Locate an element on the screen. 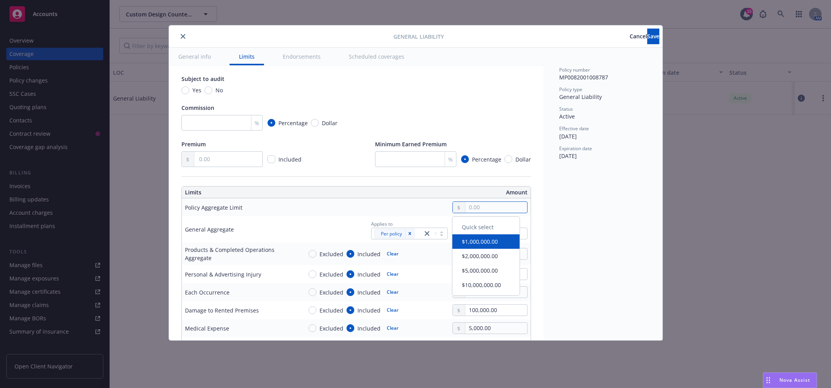 Image resolution: width=831 pixels, height=388 pixels. span: Effective date is located at coordinates (574, 128).